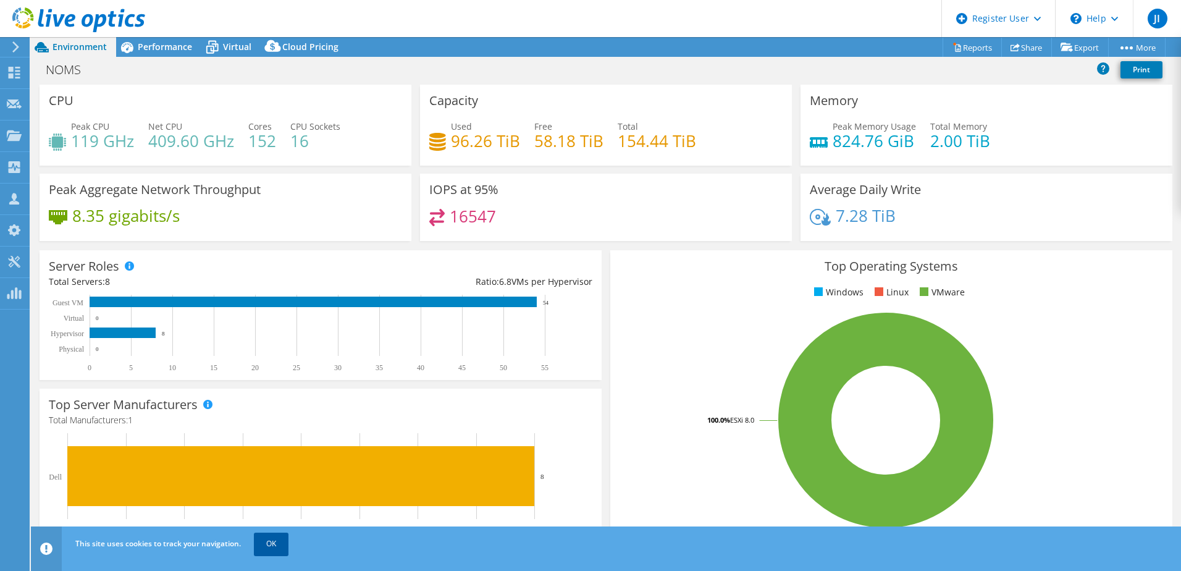  I want to click on span: This site uses cookies to track your navigation., so click(158, 543).